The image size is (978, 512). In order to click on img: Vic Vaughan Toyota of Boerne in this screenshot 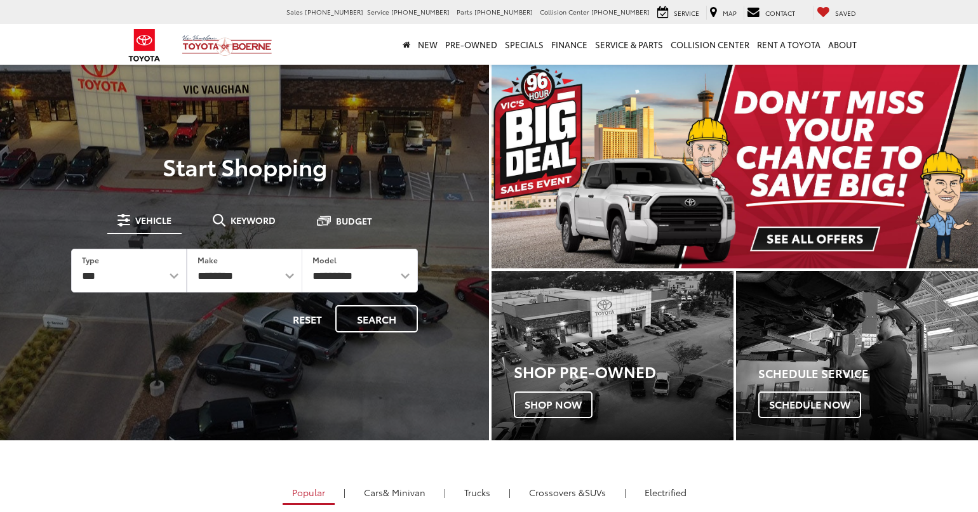, I will do `click(227, 45)`.